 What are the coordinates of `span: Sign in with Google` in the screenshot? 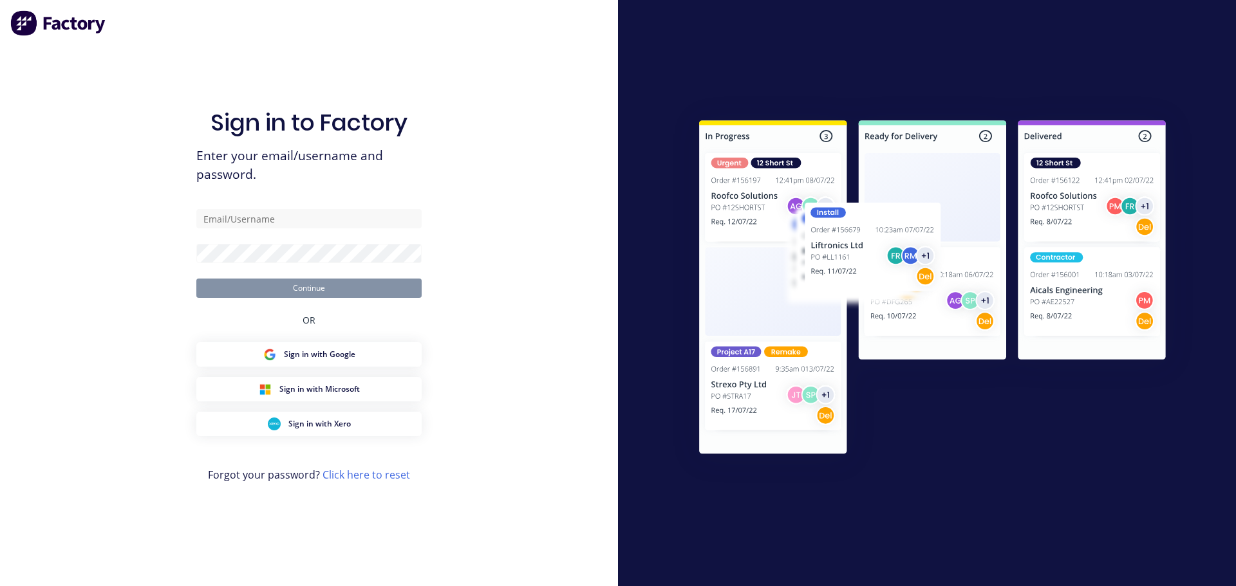 It's located at (319, 355).